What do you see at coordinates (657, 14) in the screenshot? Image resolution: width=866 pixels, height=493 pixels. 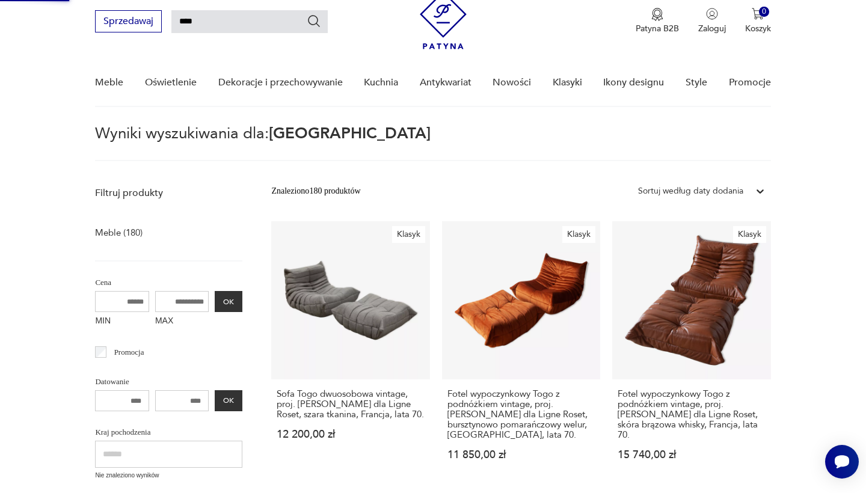 I see `img: Ikona medalu` at bounding box center [657, 14].